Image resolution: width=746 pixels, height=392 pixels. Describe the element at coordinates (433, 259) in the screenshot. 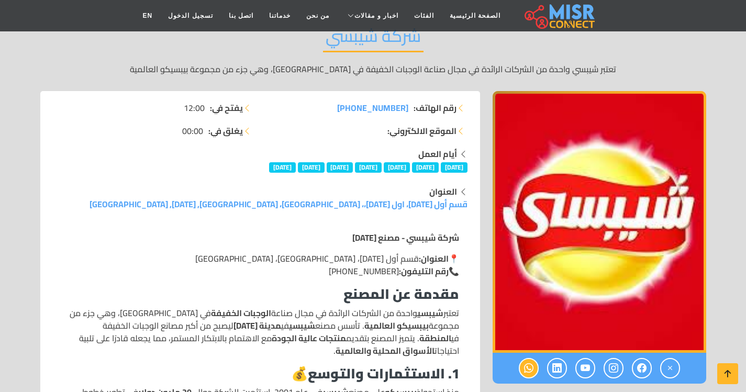

I see `strong: العنوان:` at that location.